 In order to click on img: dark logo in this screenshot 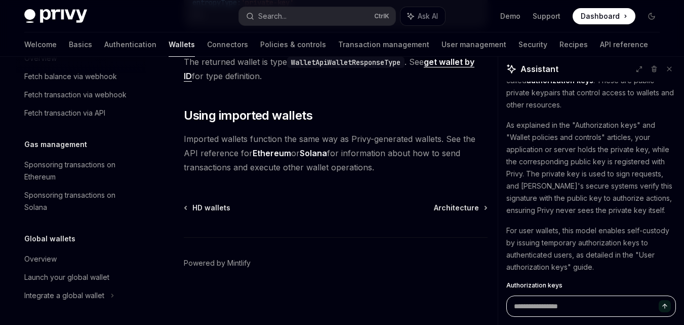, I will do `click(56, 16)`.